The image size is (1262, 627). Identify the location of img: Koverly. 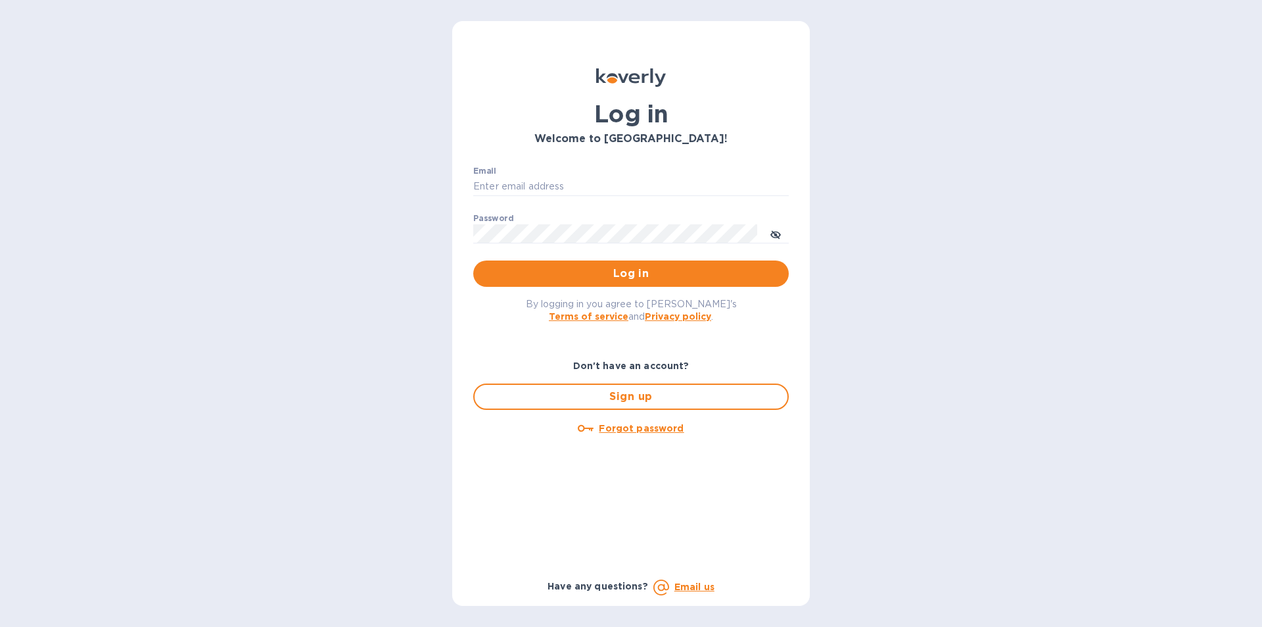
(631, 78).